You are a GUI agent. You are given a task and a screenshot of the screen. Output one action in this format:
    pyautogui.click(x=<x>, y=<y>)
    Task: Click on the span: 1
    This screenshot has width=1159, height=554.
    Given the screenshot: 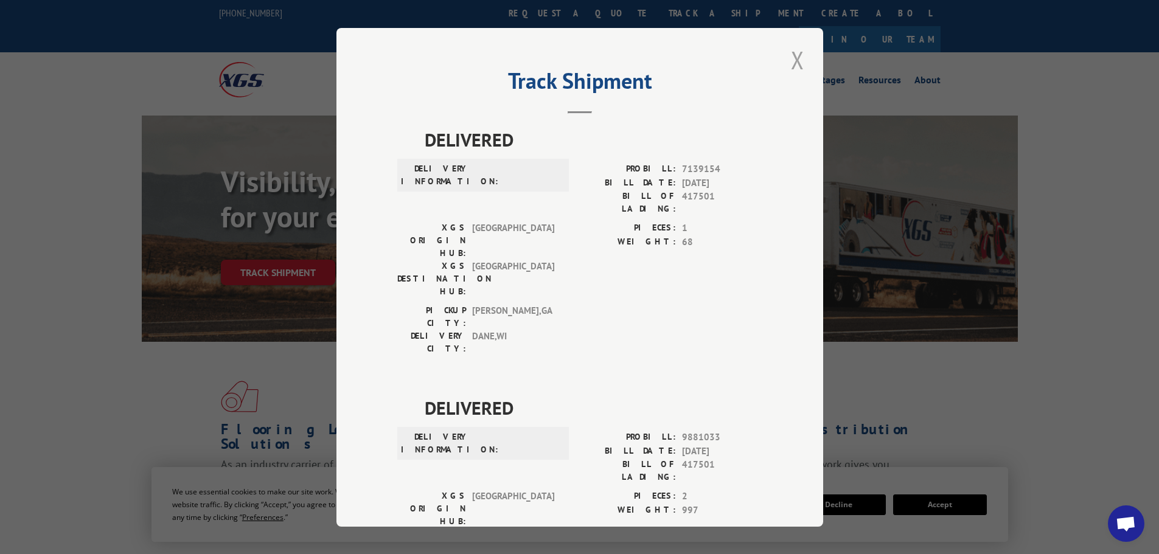 What is the action you would take?
    pyautogui.click(x=722, y=228)
    